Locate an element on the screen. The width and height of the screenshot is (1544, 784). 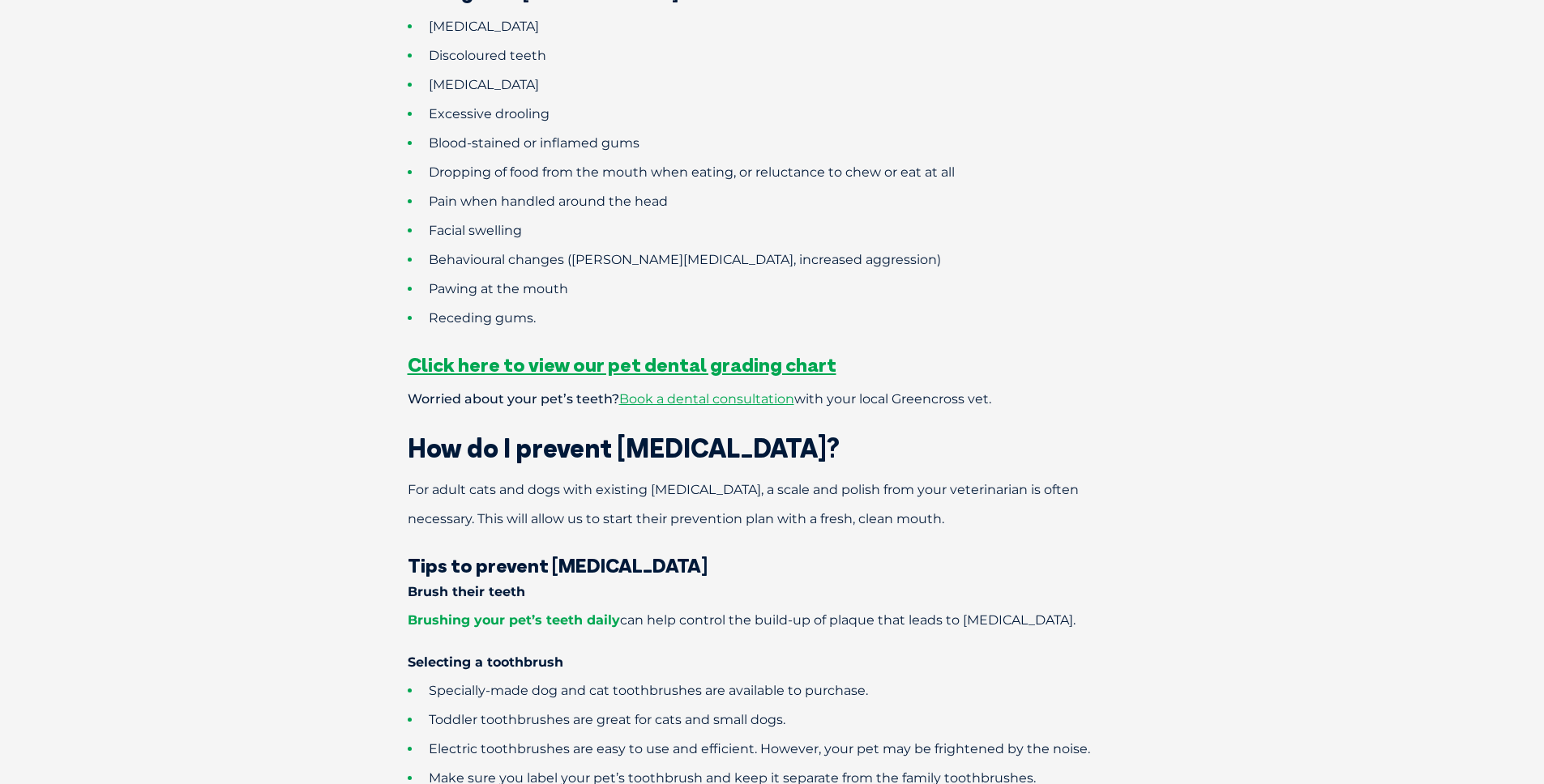
span: with your local Greencross vet. is located at coordinates (892, 398).